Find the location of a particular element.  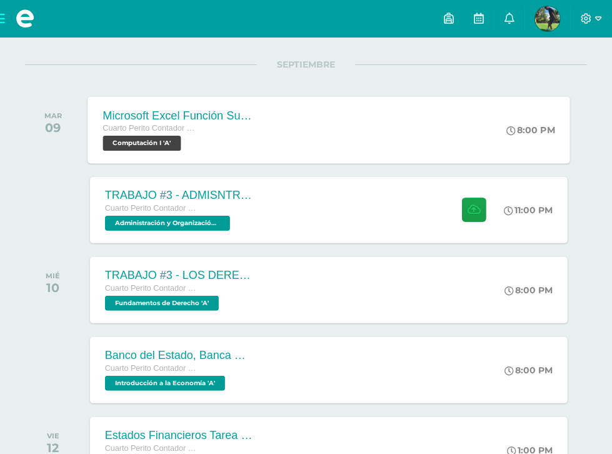

span: Fundamentos de Derecho 'A' is located at coordinates (162, 303).